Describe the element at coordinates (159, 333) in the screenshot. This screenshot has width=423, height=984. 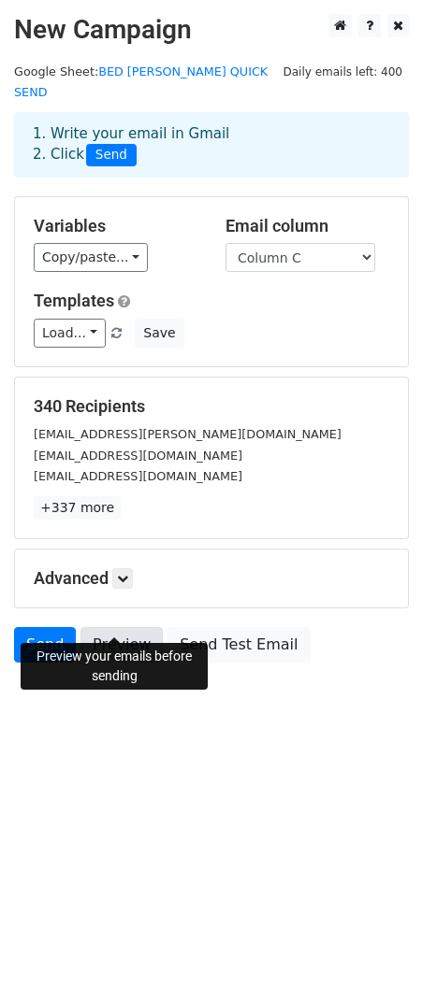
I see `button: Save` at that location.